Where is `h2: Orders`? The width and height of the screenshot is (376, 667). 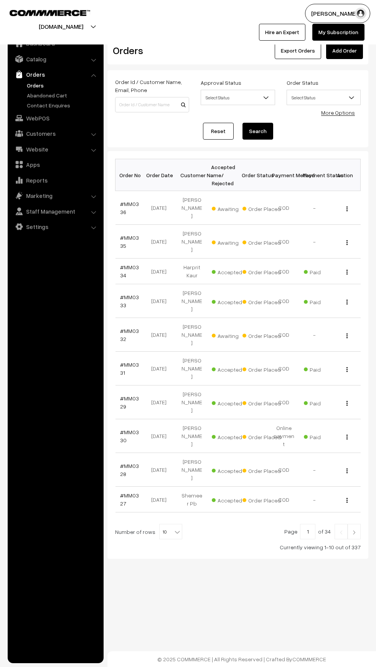 h2: Orders is located at coordinates (150, 50).